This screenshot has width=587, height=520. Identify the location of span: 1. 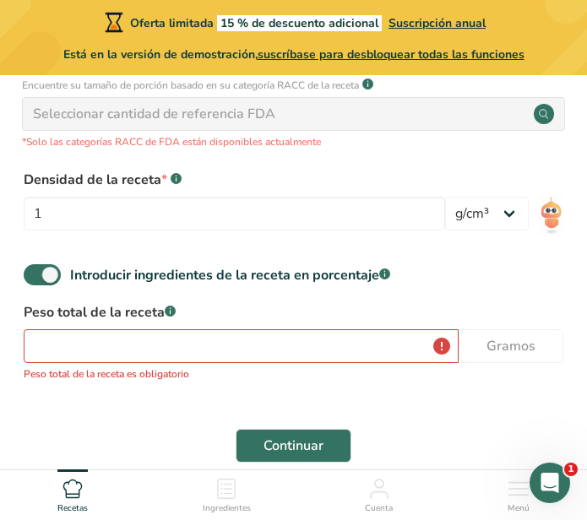
(571, 469).